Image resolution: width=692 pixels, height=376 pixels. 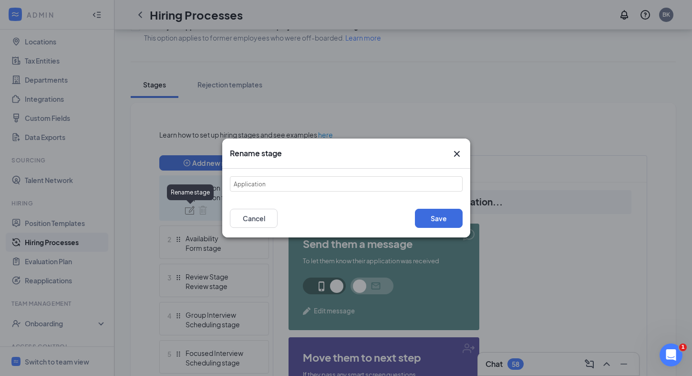 I want to click on button: Cancel, so click(x=254, y=218).